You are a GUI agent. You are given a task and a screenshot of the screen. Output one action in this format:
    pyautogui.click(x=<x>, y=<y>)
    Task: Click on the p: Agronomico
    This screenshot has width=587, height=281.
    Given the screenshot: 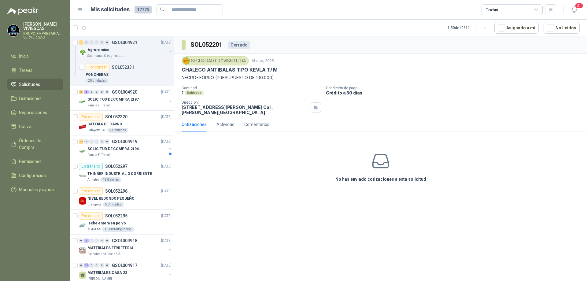 What is the action you would take?
    pyautogui.click(x=98, y=50)
    